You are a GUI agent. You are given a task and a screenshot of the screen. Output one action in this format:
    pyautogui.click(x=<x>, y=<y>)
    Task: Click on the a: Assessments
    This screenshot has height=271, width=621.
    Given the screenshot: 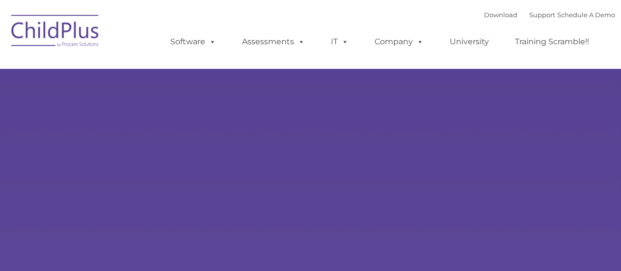 What is the action you would take?
    pyautogui.click(x=274, y=42)
    